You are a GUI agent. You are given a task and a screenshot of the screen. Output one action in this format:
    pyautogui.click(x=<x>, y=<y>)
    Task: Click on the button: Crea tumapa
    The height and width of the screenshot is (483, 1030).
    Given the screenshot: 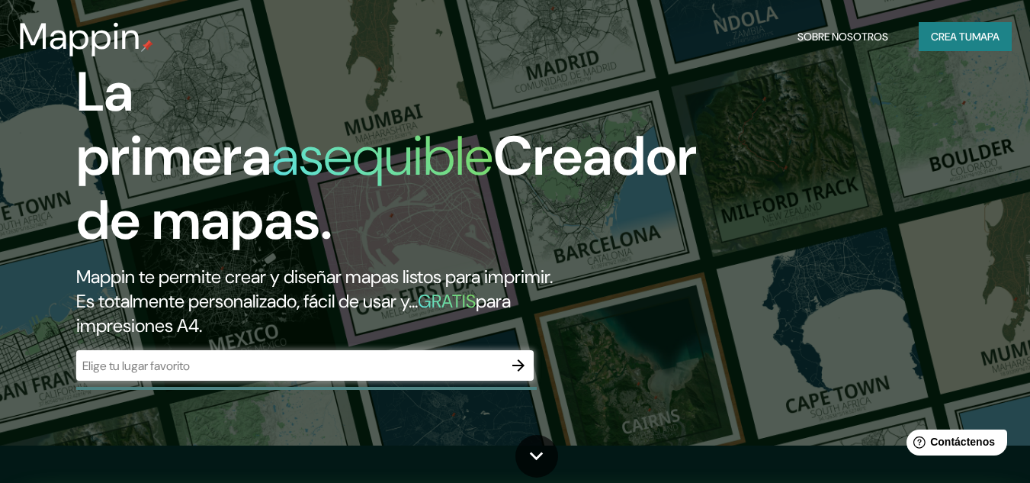 What is the action you would take?
    pyautogui.click(x=965, y=37)
    